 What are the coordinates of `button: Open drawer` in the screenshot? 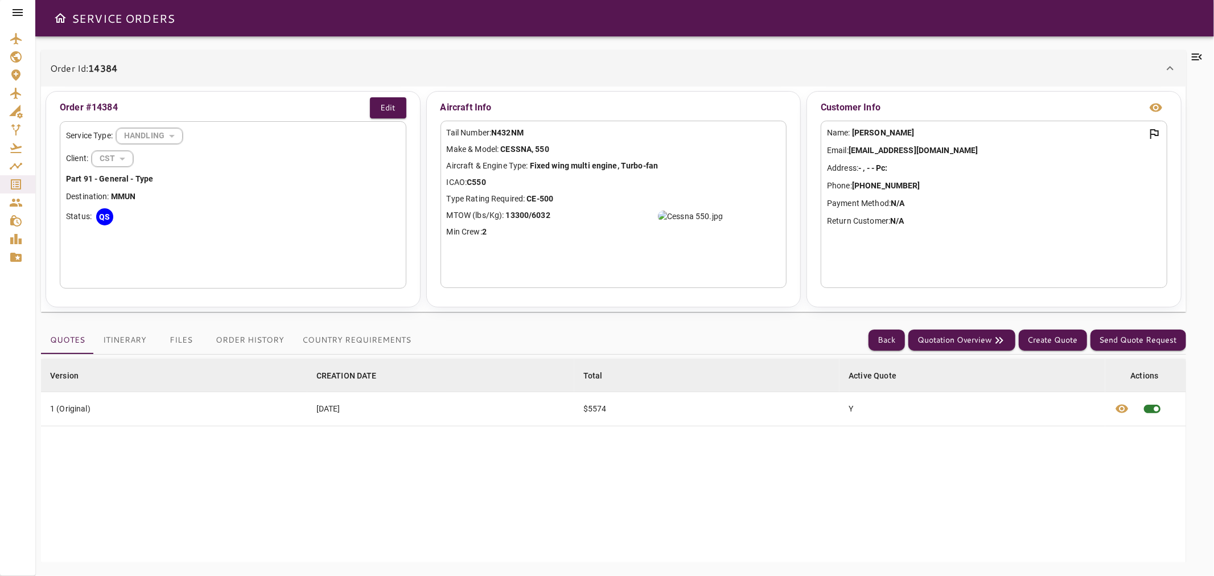 It's located at (60, 18).